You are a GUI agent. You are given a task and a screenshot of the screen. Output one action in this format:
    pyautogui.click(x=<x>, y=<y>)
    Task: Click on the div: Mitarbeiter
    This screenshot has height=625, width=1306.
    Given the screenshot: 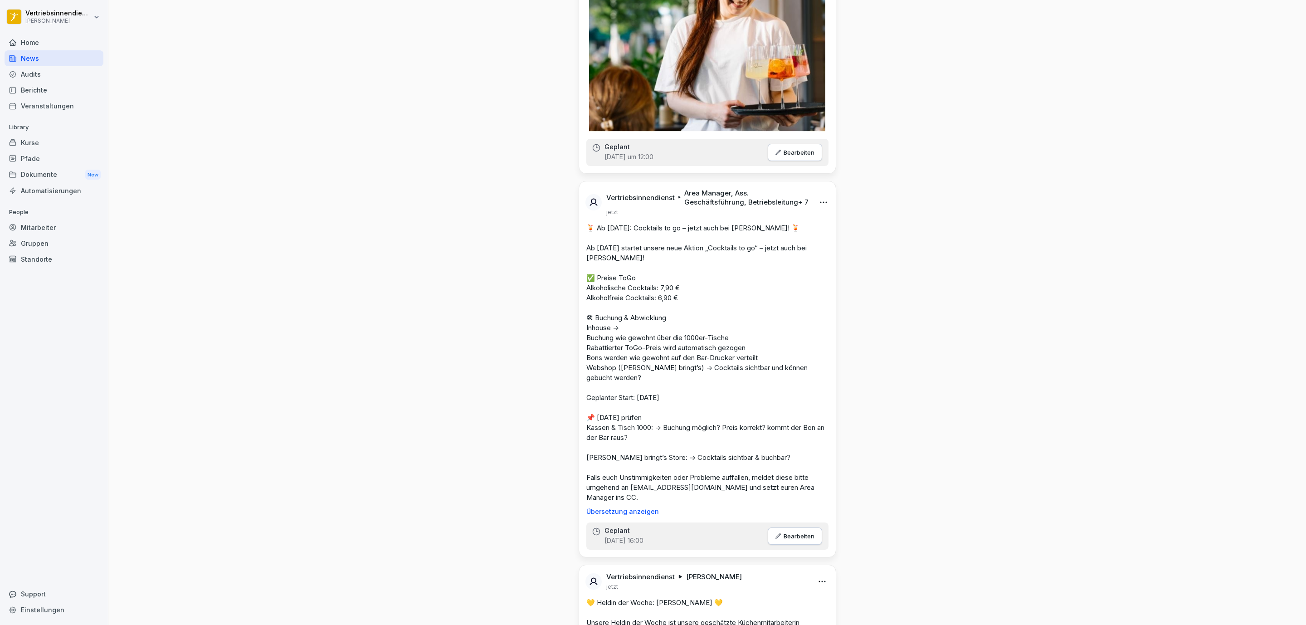 What is the action you would take?
    pyautogui.click(x=54, y=227)
    